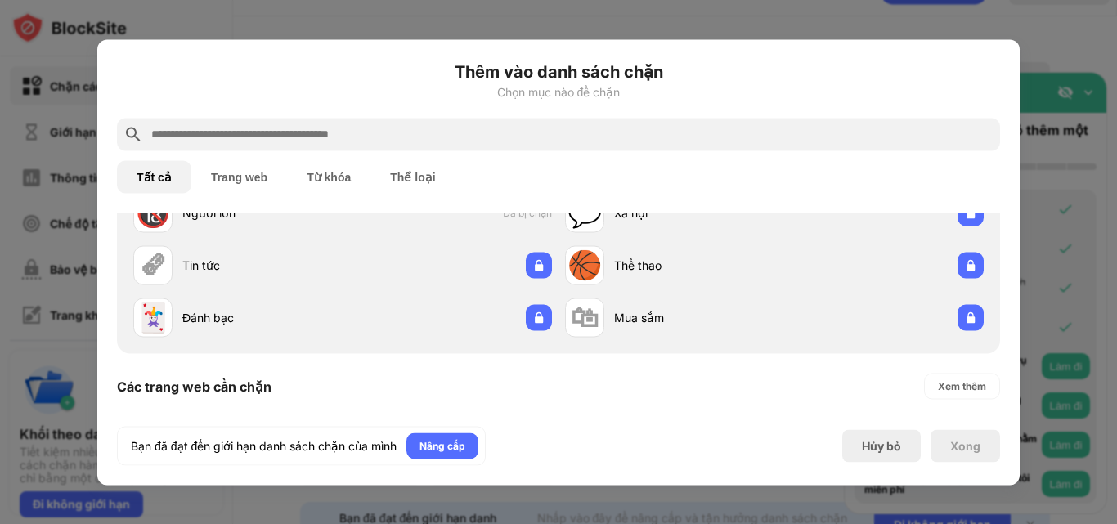  I want to click on font: Thêm vào danh sách chặn, so click(559, 71).